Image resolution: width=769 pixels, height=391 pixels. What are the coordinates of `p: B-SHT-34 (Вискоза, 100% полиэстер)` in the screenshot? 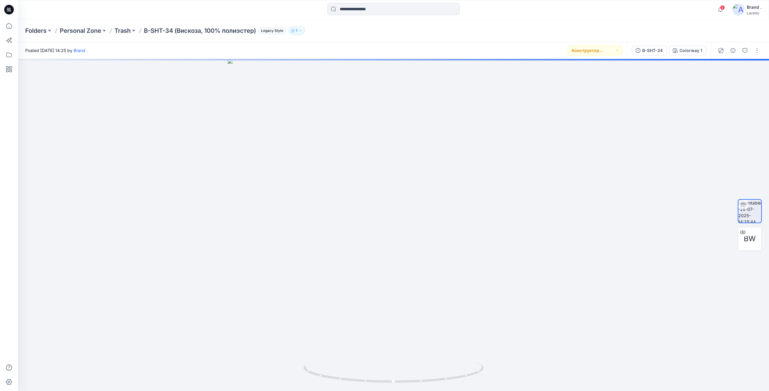 It's located at (200, 31).